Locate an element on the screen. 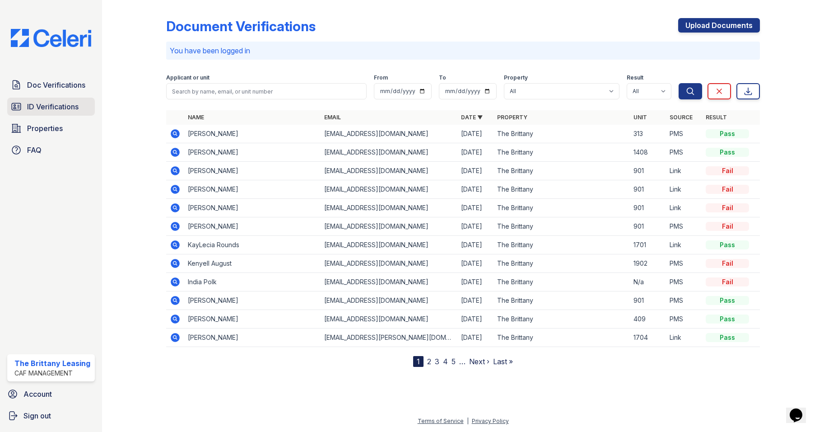 The height and width of the screenshot is (432, 824). p: You have been logged in is located at coordinates (463, 51).